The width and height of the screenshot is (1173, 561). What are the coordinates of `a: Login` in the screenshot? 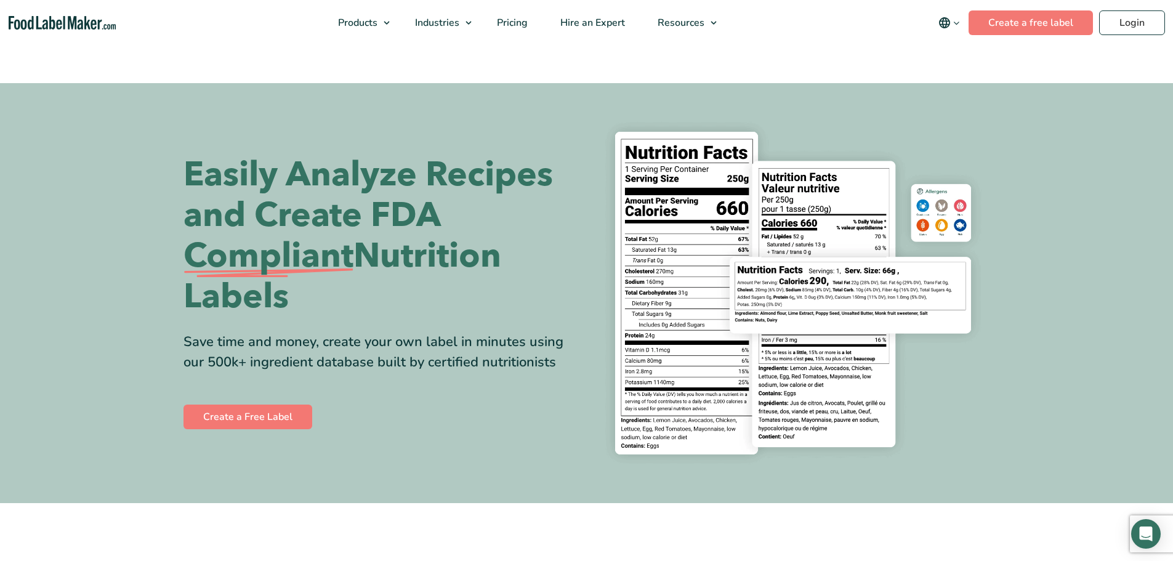 It's located at (1132, 23).